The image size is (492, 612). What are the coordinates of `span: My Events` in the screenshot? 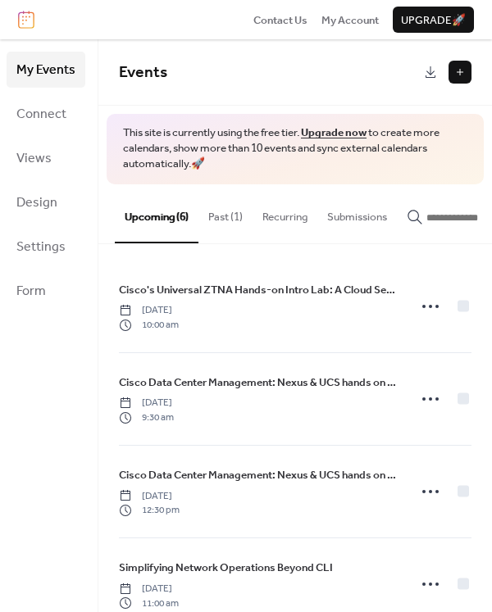 It's located at (46, 71).